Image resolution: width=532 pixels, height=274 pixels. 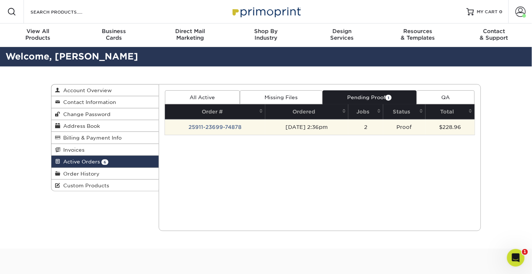 What do you see at coordinates (417, 35) in the screenshot?
I see `div: & Templates` at bounding box center [417, 35].